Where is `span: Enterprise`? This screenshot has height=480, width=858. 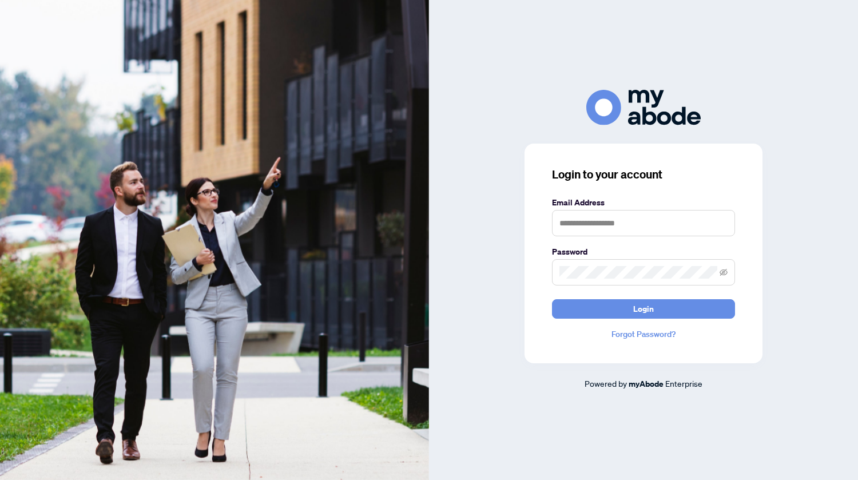 span: Enterprise is located at coordinates (684, 383).